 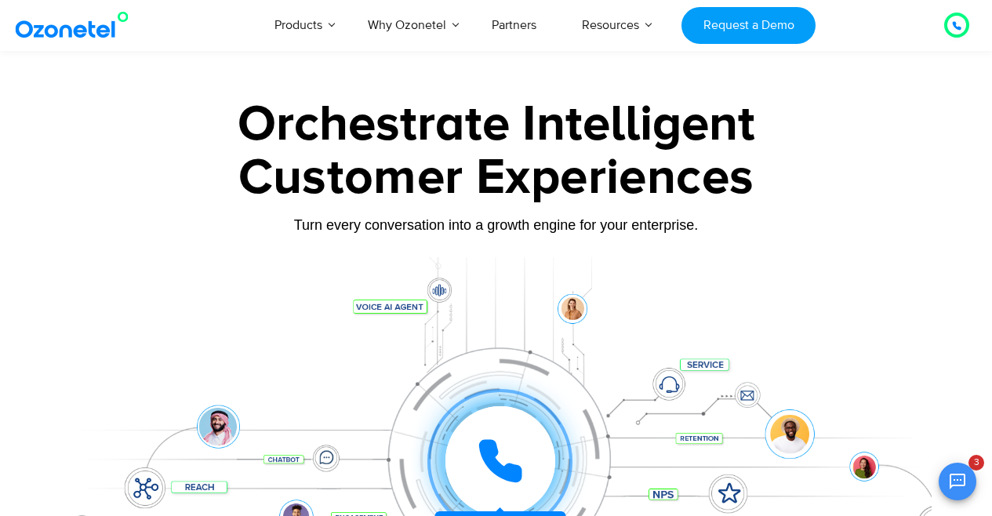 What do you see at coordinates (497, 178) in the screenshot?
I see `div: Customer Experiences` at bounding box center [497, 178].